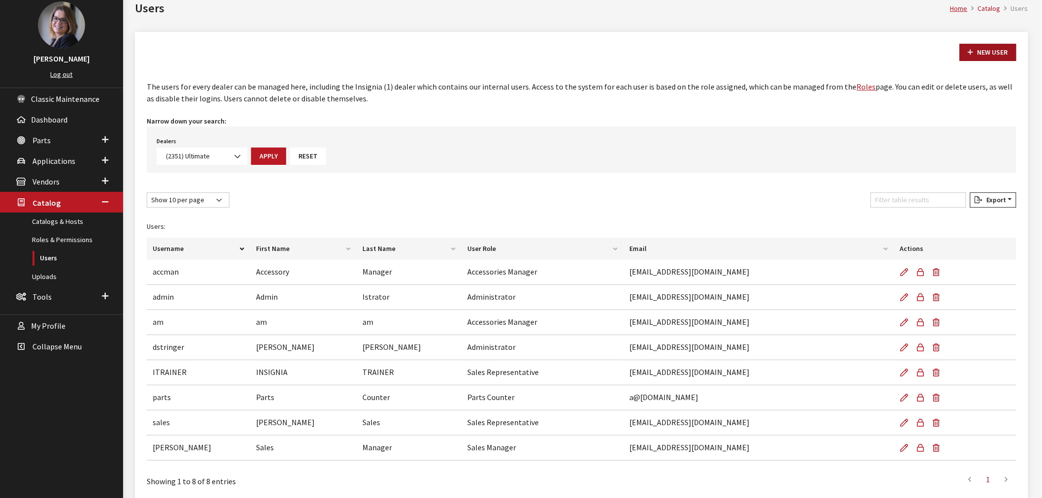 This screenshot has height=498, width=1042. Describe the element at coordinates (42, 297) in the screenshot. I see `span: Tools` at that location.